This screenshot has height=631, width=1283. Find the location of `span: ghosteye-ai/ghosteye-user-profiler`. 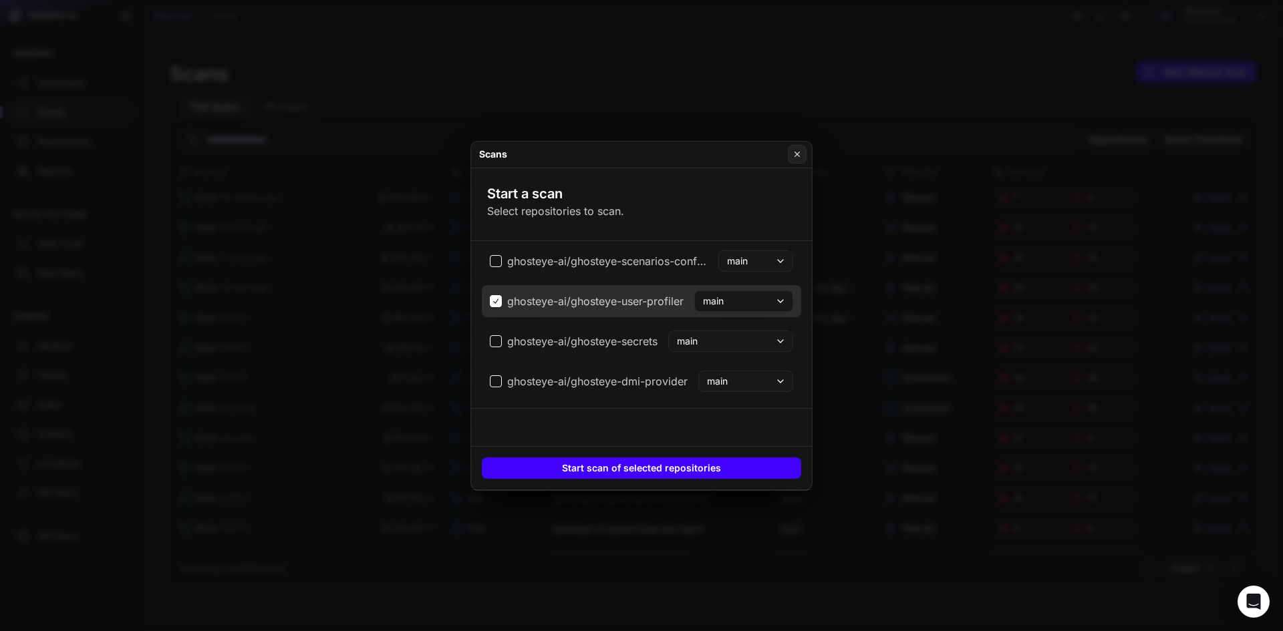

span: ghosteye-ai/ghosteye-user-profiler is located at coordinates (595, 301).